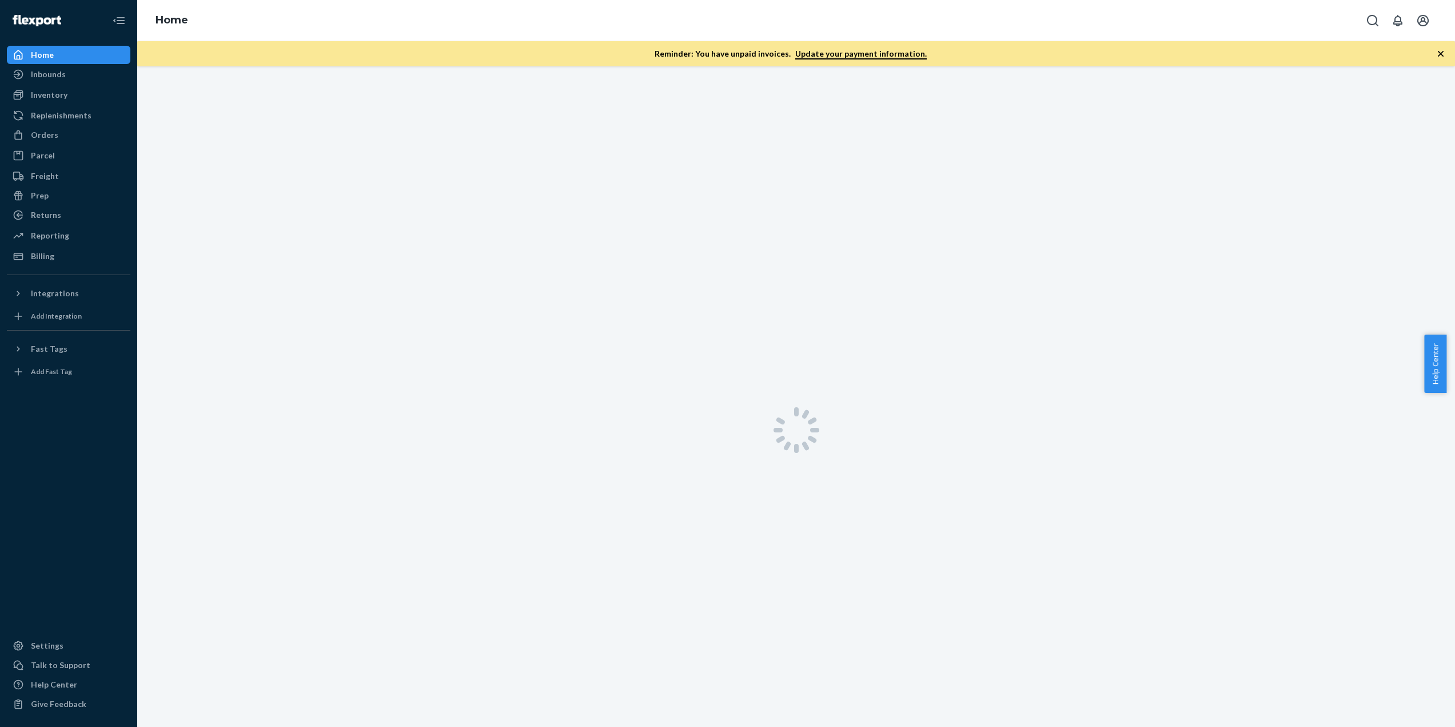 This screenshot has height=727, width=1455. What do you see at coordinates (48, 74) in the screenshot?
I see `div: Inbounds` at bounding box center [48, 74].